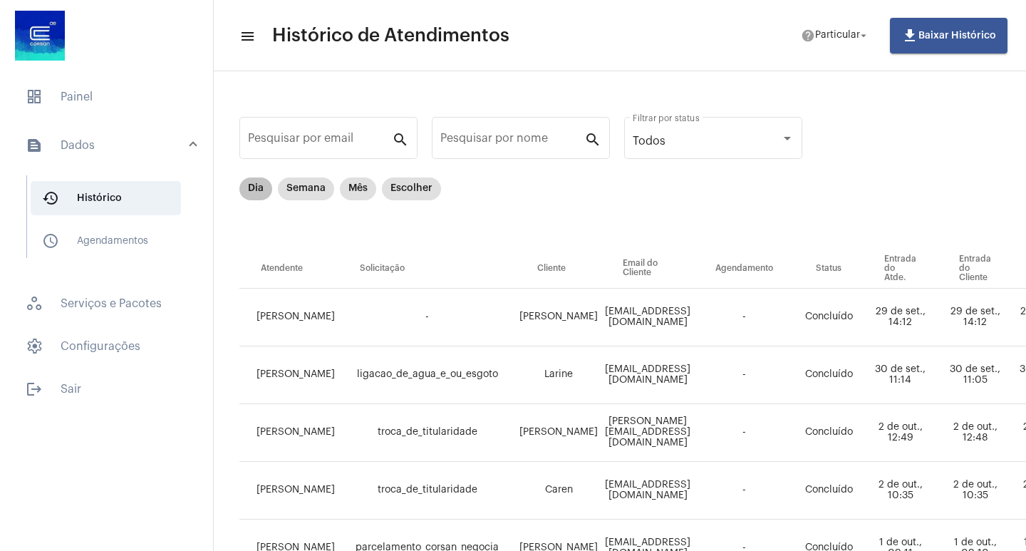 This screenshot has height=551, width=1026. Describe the element at coordinates (106, 304) in the screenshot. I see `span: Serviços e Pacotes` at that location.